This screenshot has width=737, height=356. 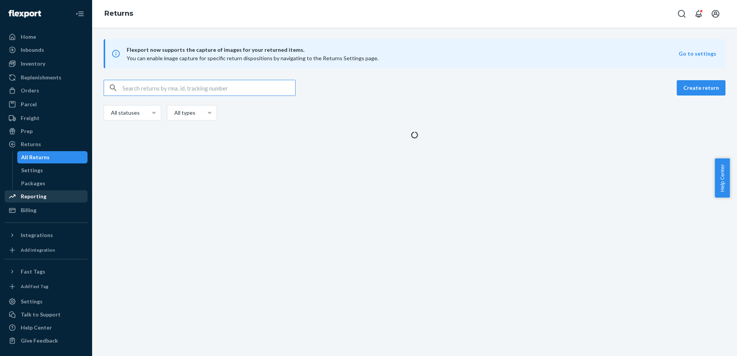 I want to click on div: Reporting, so click(x=33, y=196).